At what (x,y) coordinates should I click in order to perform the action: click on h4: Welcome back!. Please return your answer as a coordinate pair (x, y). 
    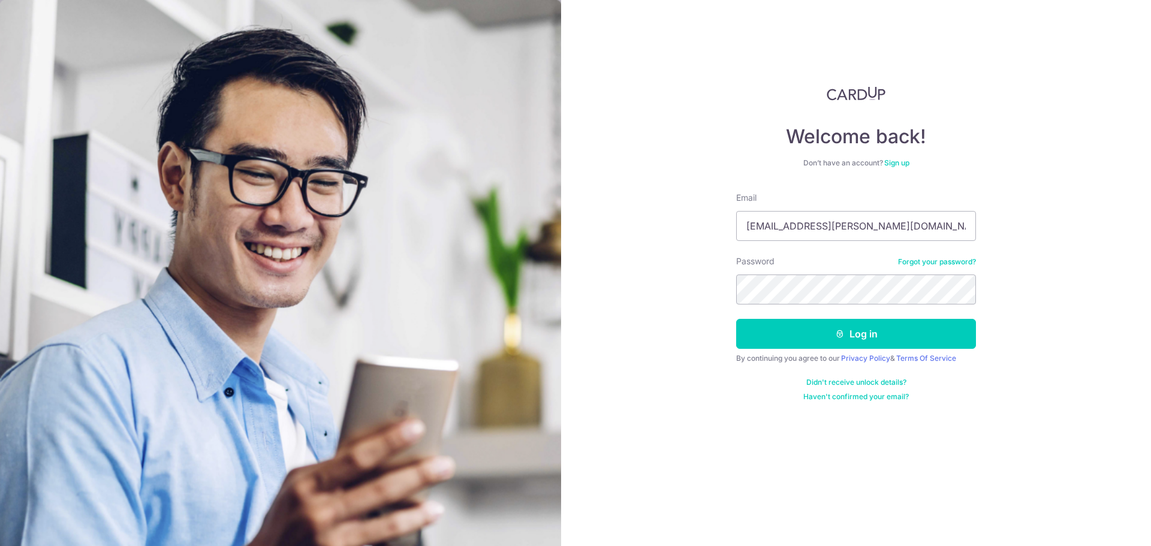
    Looking at the image, I should click on (856, 137).